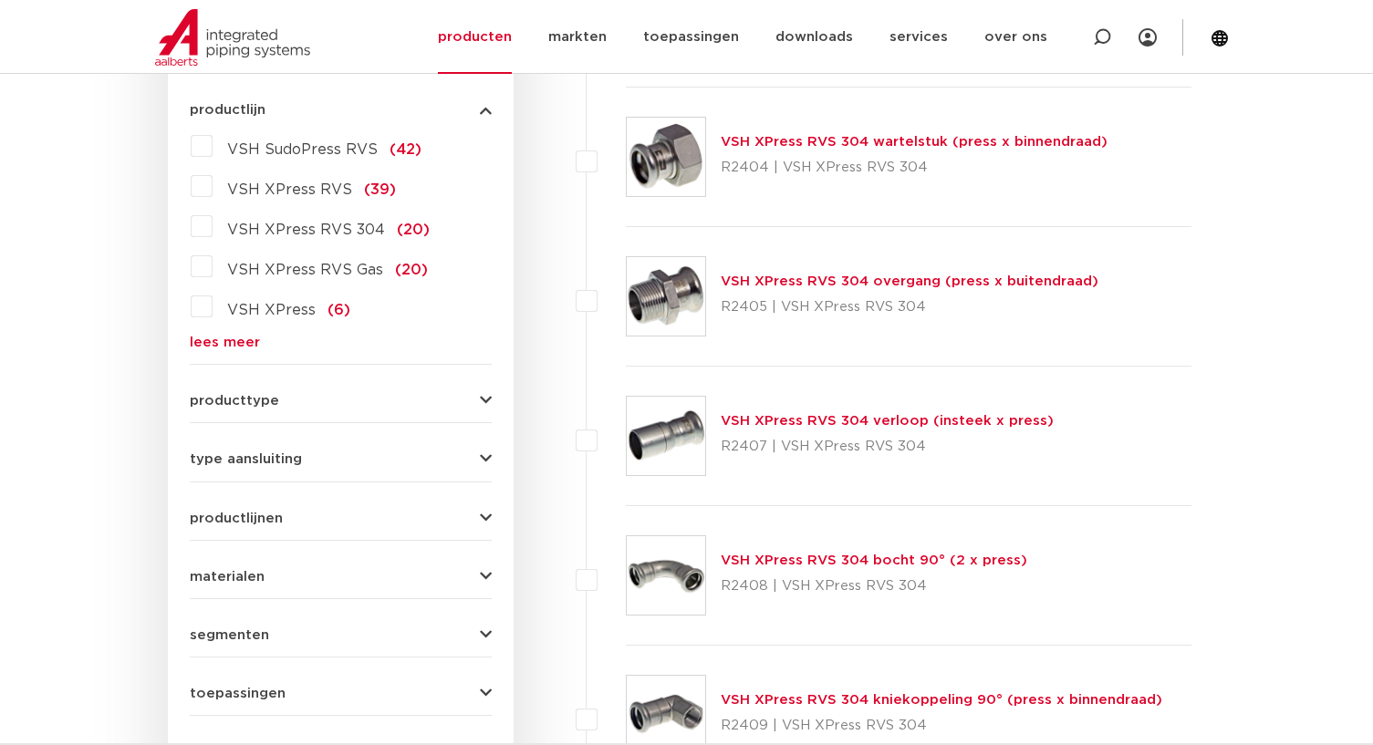 This screenshot has height=745, width=1373. Describe the element at coordinates (236, 518) in the screenshot. I see `span: productlijnen` at that location.